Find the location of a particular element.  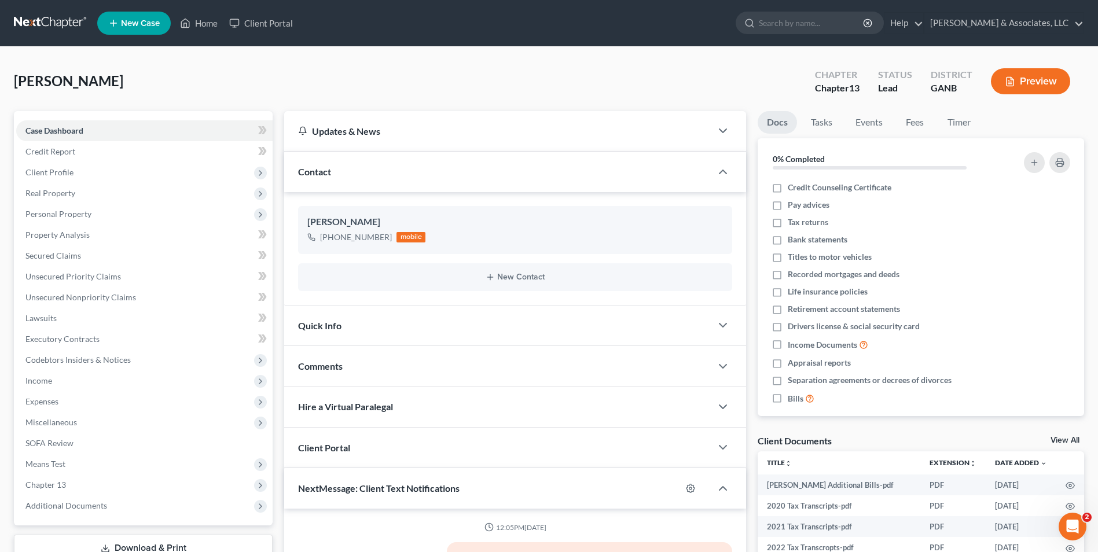

span: Quick Info is located at coordinates (319, 325).